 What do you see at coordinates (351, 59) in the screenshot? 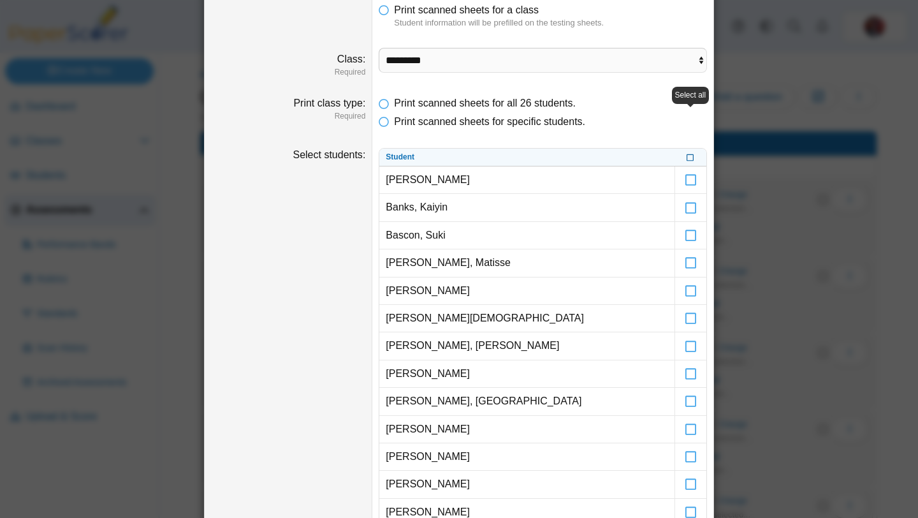
I see `label: Class` at bounding box center [351, 59].